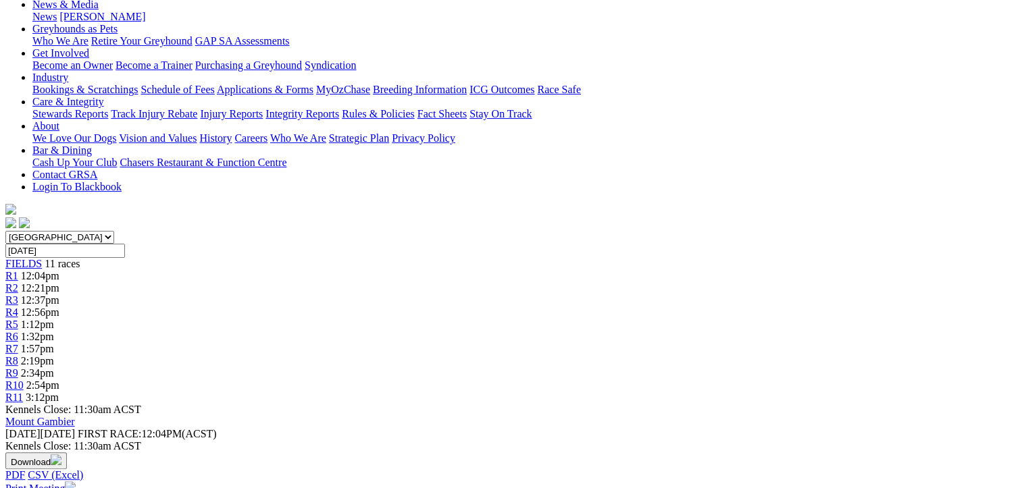 This screenshot has width=1022, height=488. What do you see at coordinates (524, 138) in the screenshot?
I see `div: About` at bounding box center [524, 138].